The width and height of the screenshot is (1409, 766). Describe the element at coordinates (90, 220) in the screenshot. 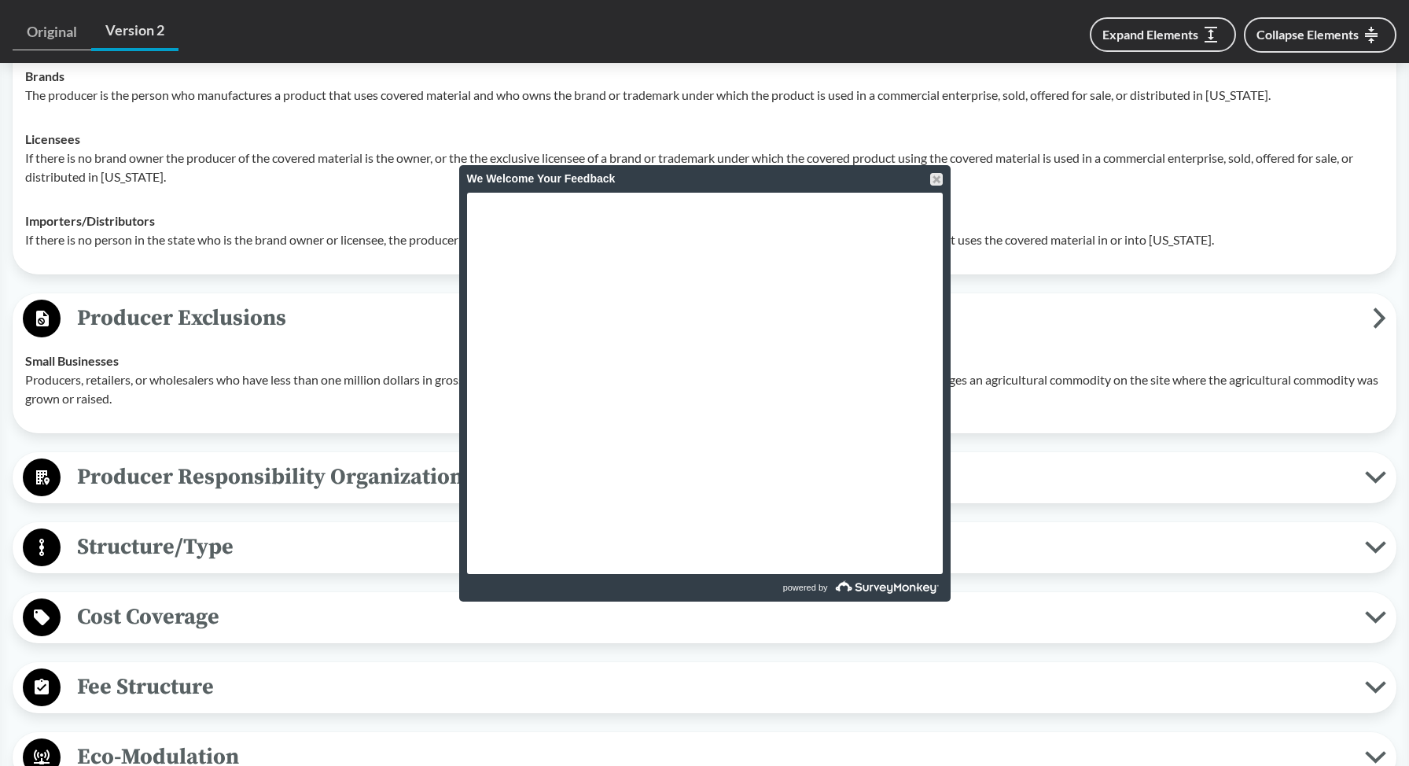

I see `strong: Importers/​Distributors` at that location.